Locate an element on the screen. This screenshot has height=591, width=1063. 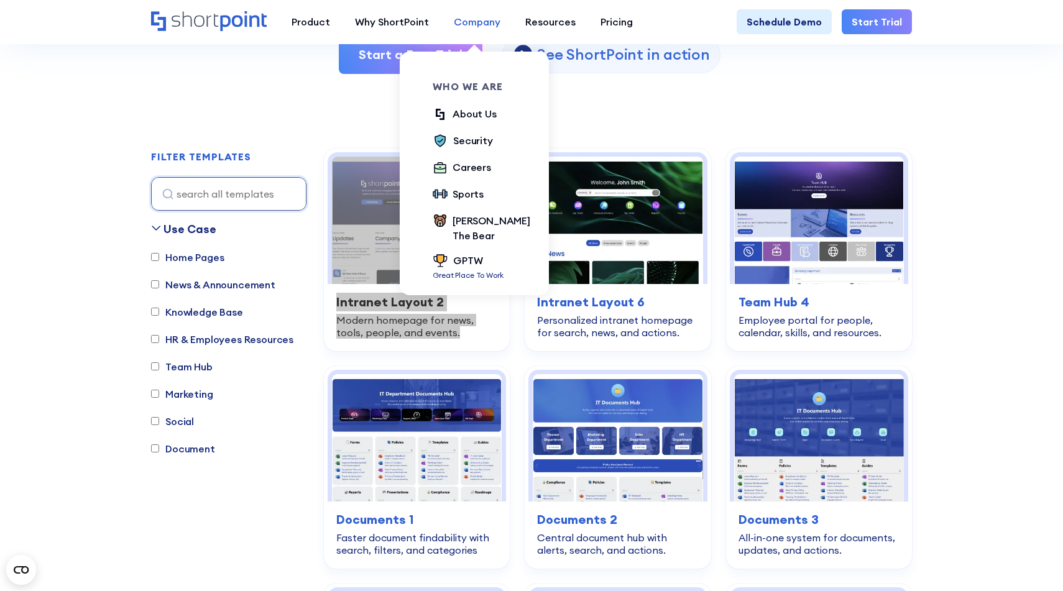
div: Chat Widget is located at coordinates (1032, 561).